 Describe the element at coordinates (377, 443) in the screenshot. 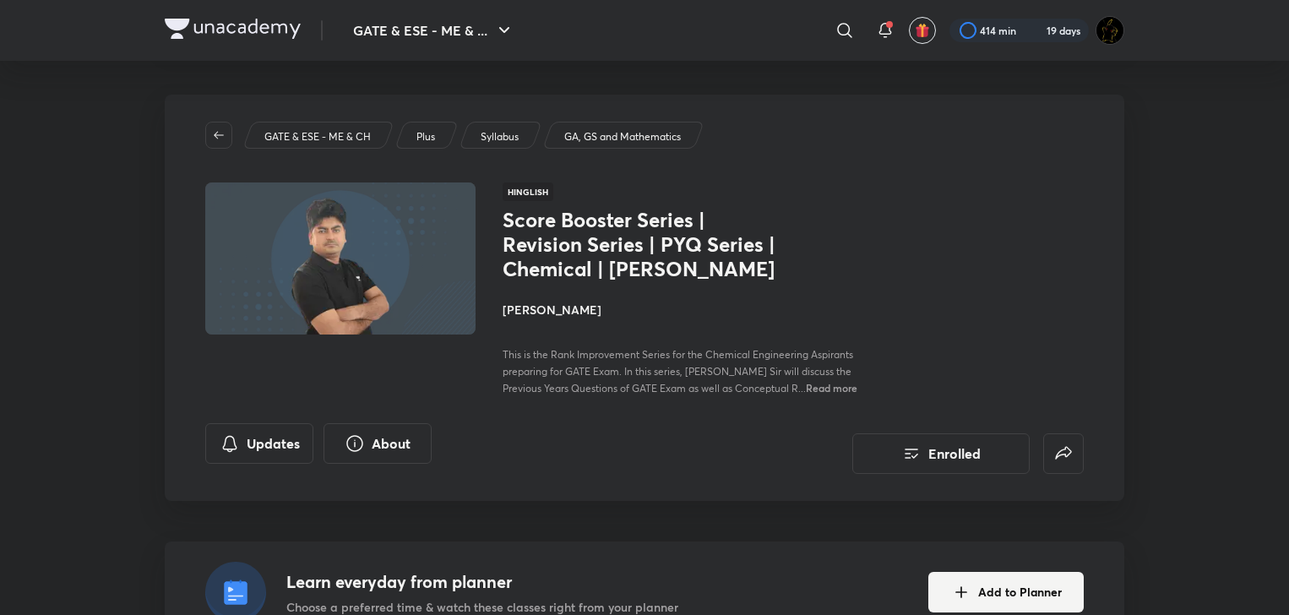

I see `button: About` at that location.